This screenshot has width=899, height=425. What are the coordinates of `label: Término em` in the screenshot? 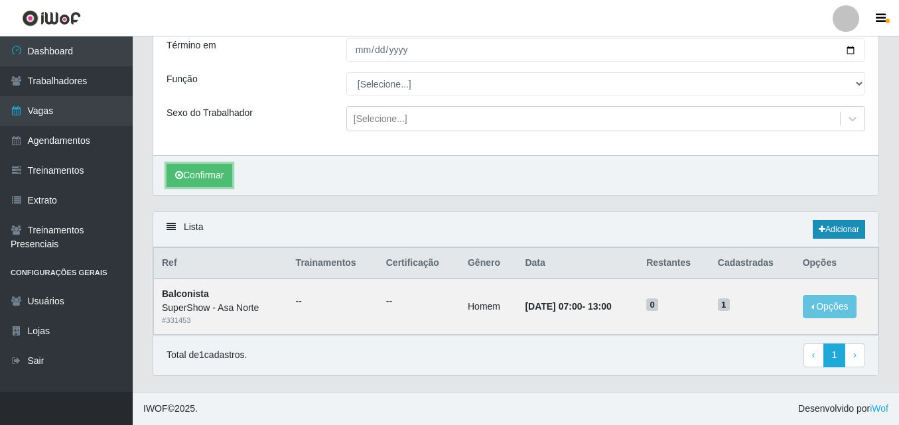 It's located at (191, 45).